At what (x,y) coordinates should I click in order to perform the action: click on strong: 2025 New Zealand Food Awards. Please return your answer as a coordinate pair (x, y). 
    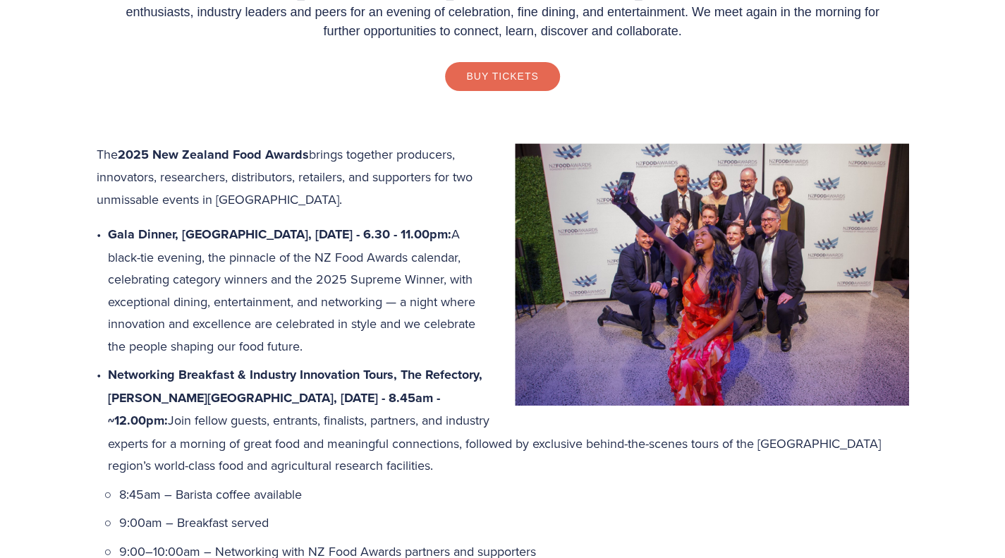
    Looking at the image, I should click on (213, 154).